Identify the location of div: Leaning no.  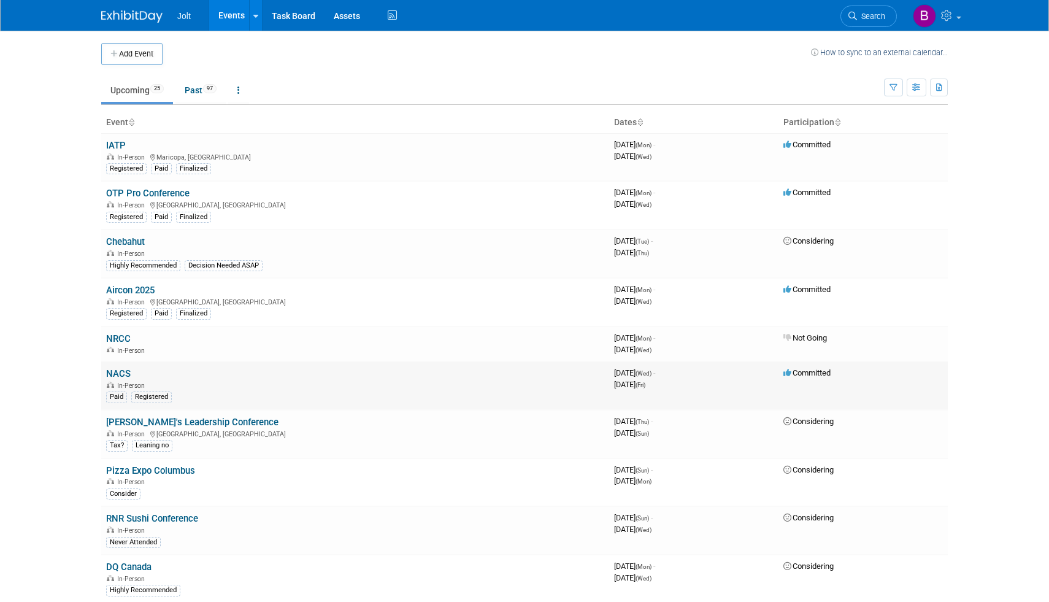
(152, 445).